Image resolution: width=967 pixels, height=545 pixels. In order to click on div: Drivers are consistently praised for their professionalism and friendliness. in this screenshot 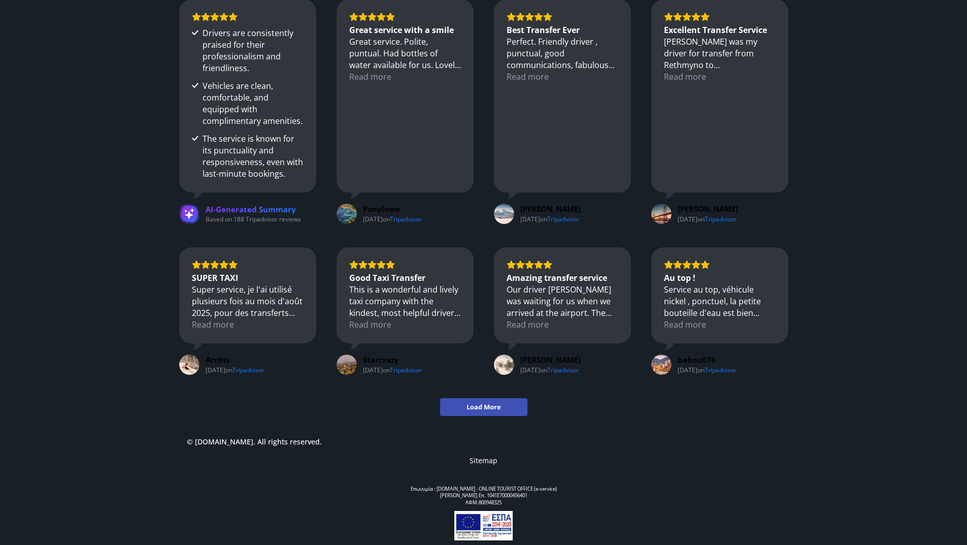, I will do `click(253, 51)`.